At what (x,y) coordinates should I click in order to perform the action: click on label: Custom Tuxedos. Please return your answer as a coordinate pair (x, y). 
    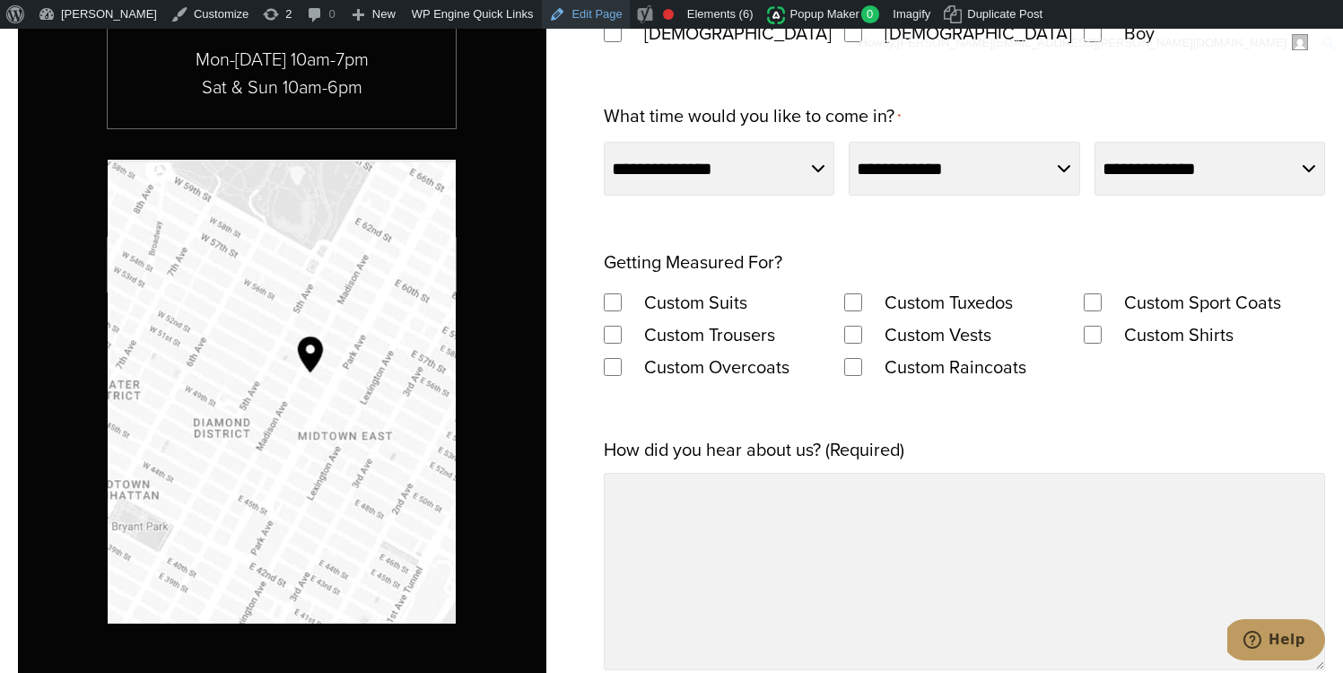
    Looking at the image, I should click on (948, 302).